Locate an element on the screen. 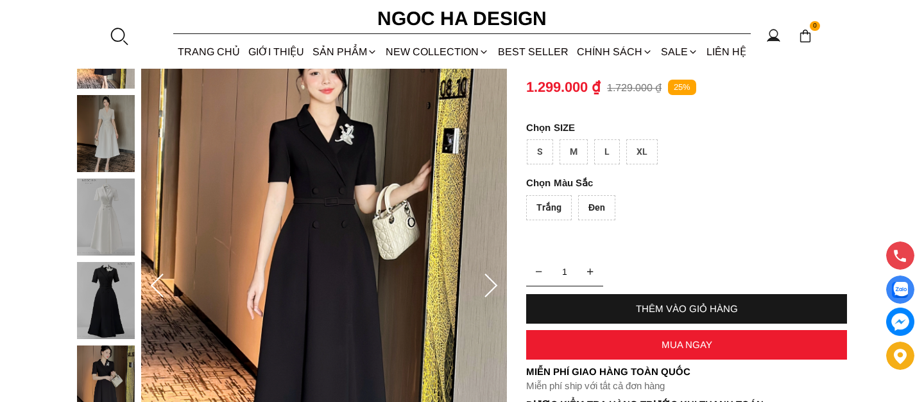 The width and height of the screenshot is (924, 402). div: THÊM VÀO GIỎ HÀNG is located at coordinates (687, 308).